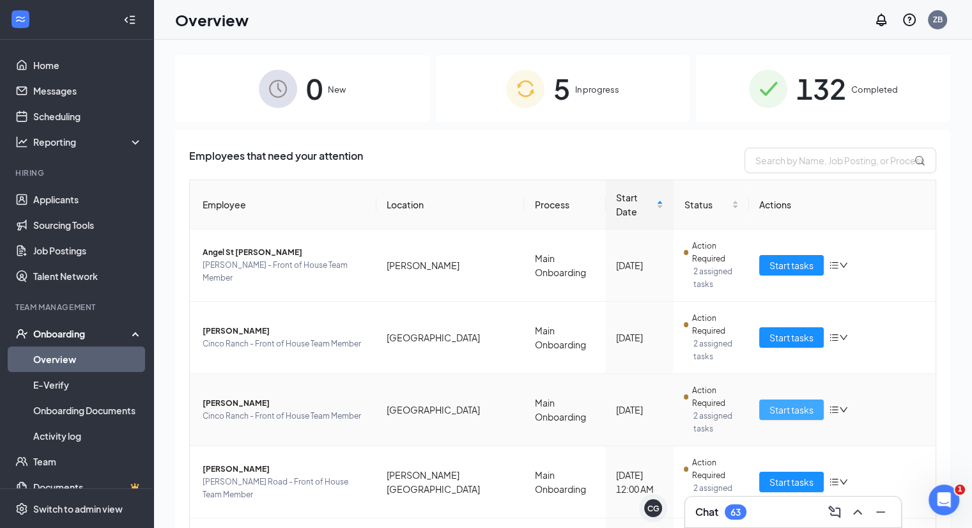 This screenshot has height=528, width=972. I want to click on svg: ComposeMessage, so click(835, 512).